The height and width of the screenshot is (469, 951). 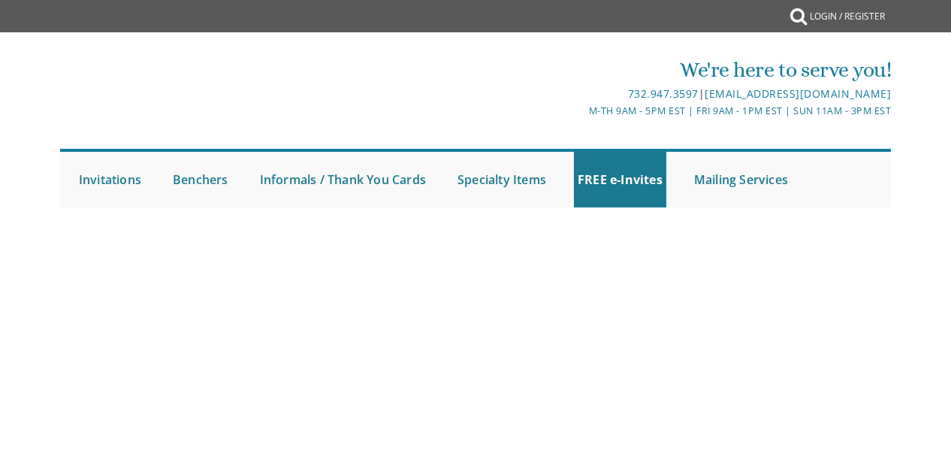 I want to click on div: We're here to serve you!, so click(x=615, y=70).